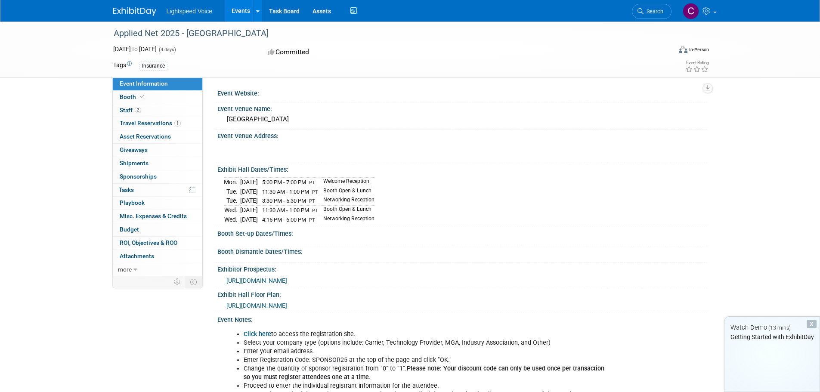 The width and height of the screenshot is (820, 392). Describe the element at coordinates (137, 256) in the screenshot. I see `span: Attachments` at that location.